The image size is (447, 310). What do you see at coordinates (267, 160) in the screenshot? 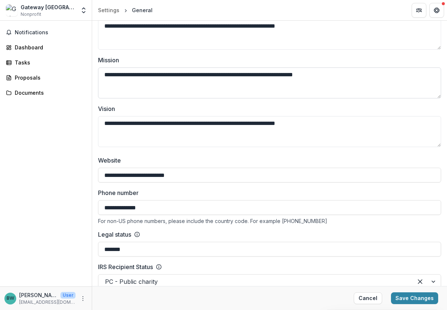
I see `label: Website` at bounding box center [267, 160].